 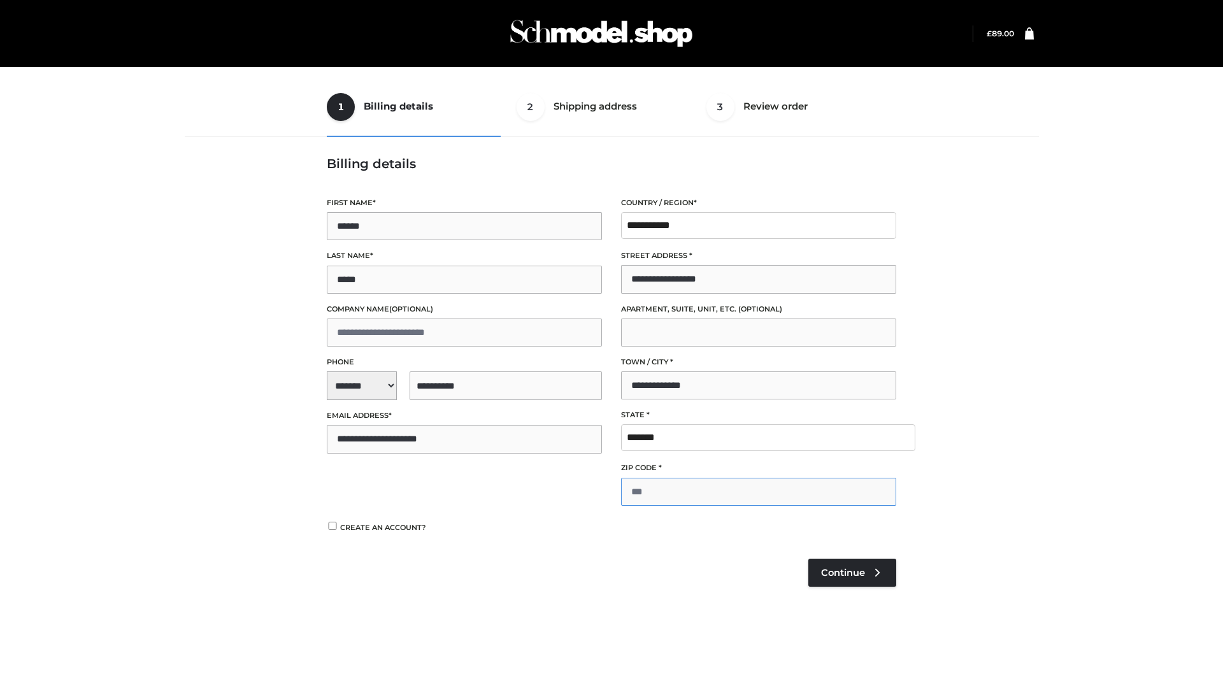 I want to click on h3: Billing details, so click(x=612, y=164).